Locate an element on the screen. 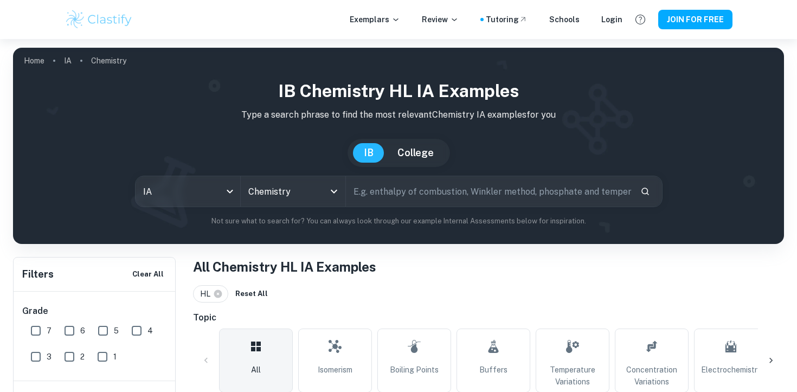  button: JOIN FOR FREE is located at coordinates (695, 20).